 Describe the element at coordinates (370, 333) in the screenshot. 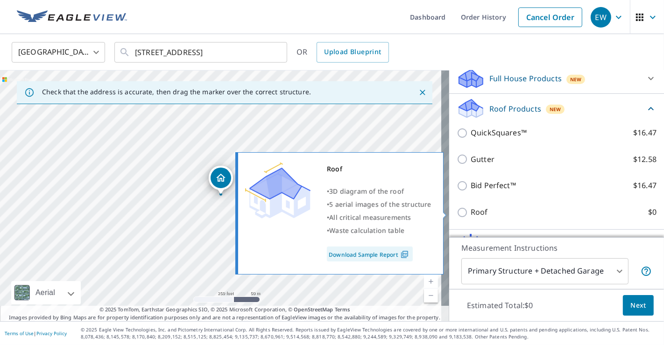

I see `p: © 2025 Eagle View Technologies, Inc. and Pictometry International Corp. All Rights Reserved. Repo...` at that location.